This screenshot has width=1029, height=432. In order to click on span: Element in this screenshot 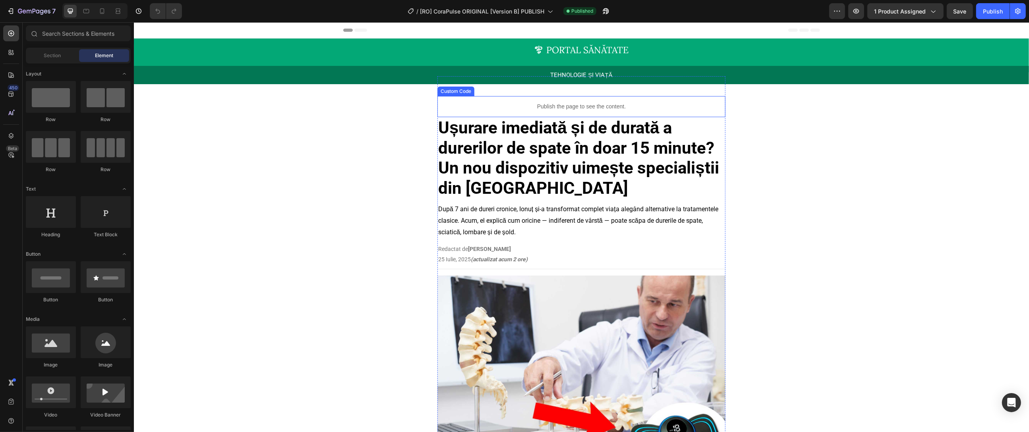, I will do `click(104, 56)`.